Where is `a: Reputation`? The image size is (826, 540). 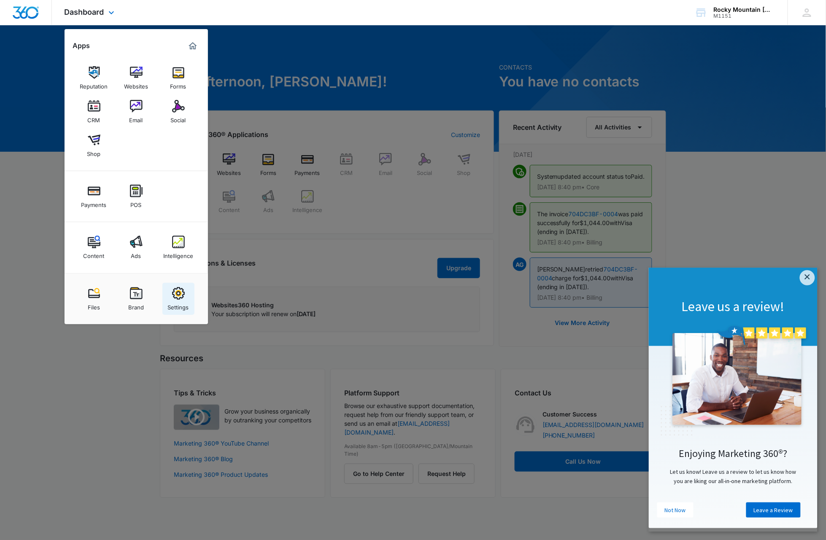 a: Reputation is located at coordinates (94, 78).